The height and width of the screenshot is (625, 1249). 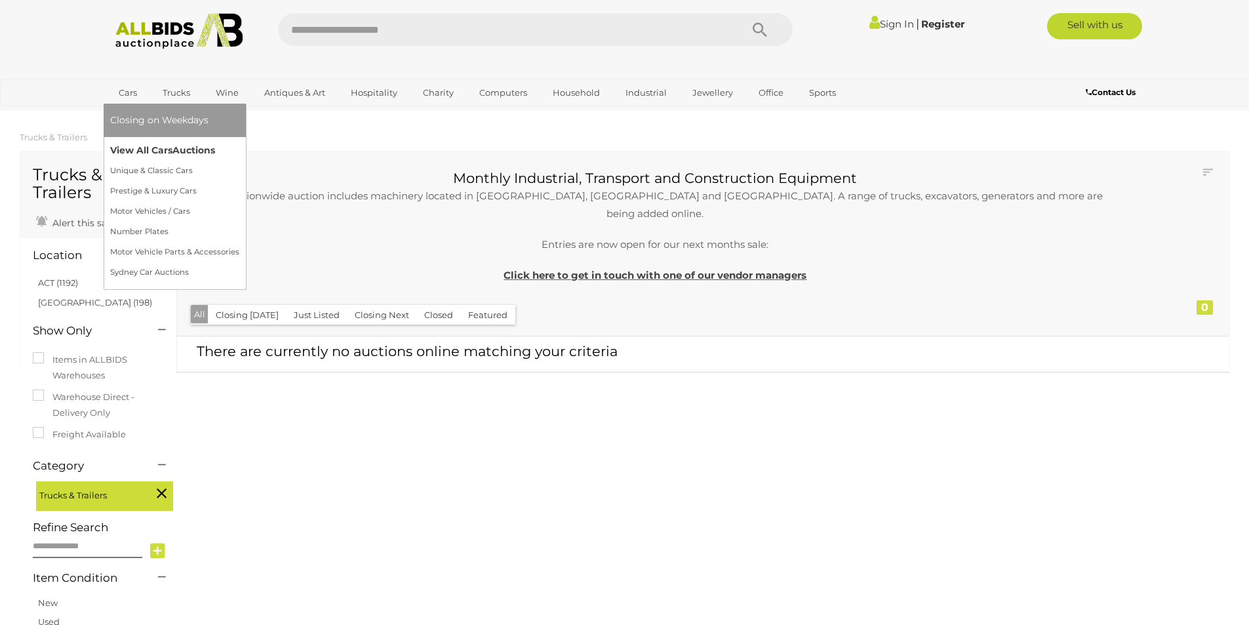 I want to click on button: All, so click(x=199, y=314).